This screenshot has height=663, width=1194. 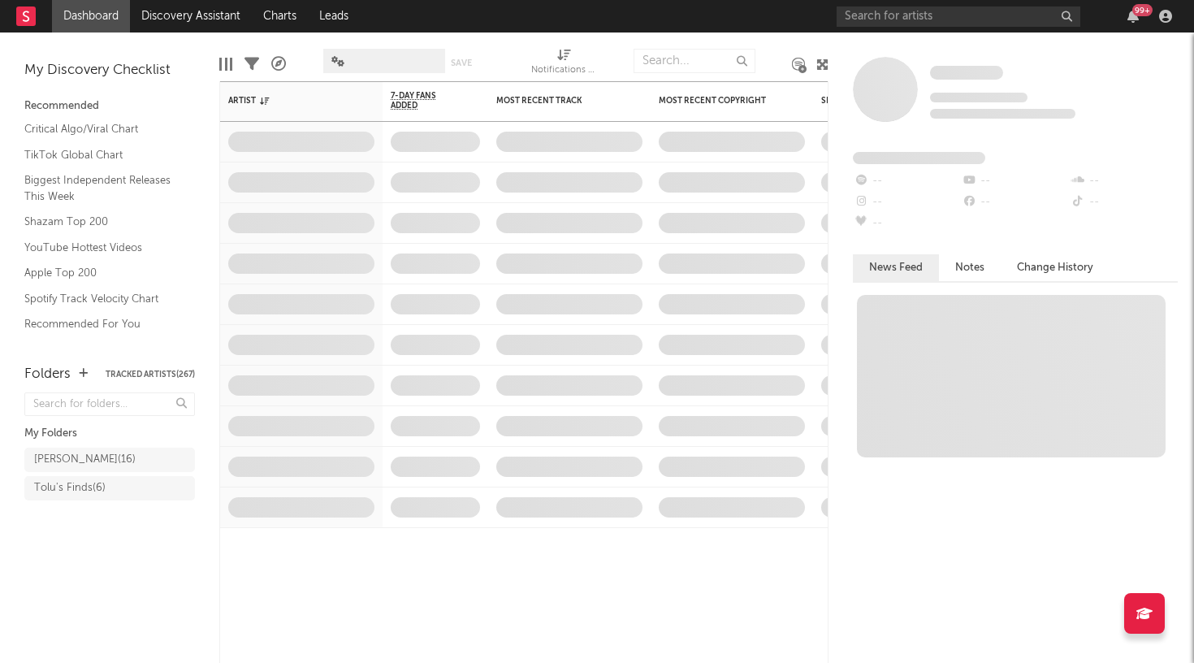 What do you see at coordinates (279, 64) in the screenshot?
I see `div: A&R Pipeline` at bounding box center [279, 64].